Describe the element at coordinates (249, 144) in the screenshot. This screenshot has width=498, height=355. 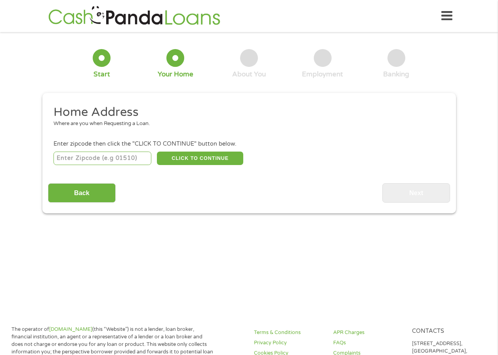
I see `div: Enter zipcode then click the "CLICK TO CONTINUE" button below.` at that location.